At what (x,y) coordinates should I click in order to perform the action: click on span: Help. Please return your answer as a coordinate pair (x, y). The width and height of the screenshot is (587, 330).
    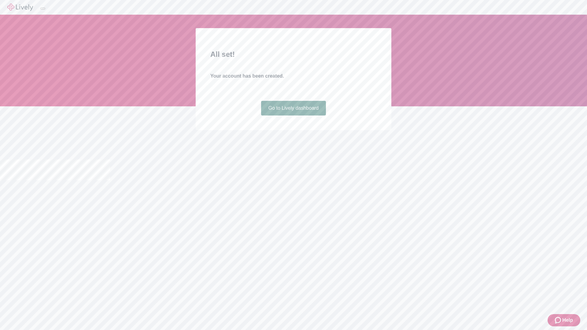
    Looking at the image, I should click on (567, 320).